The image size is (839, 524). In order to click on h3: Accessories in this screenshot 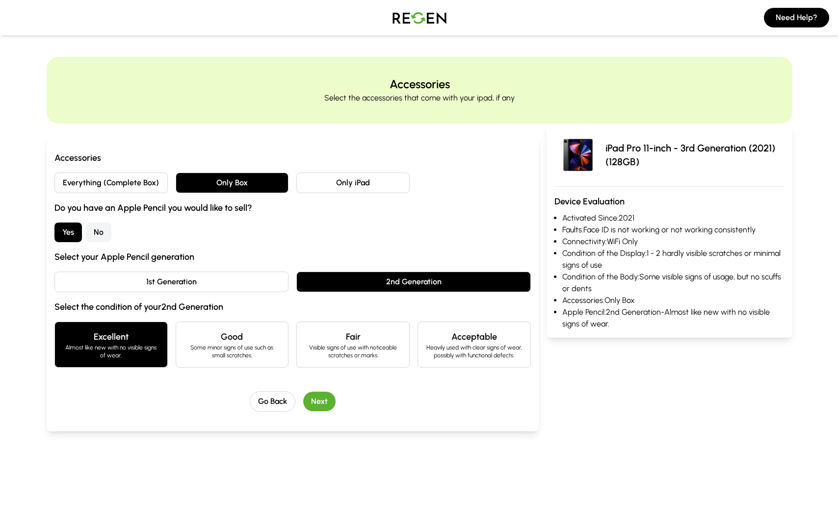, I will do `click(292, 158)`.